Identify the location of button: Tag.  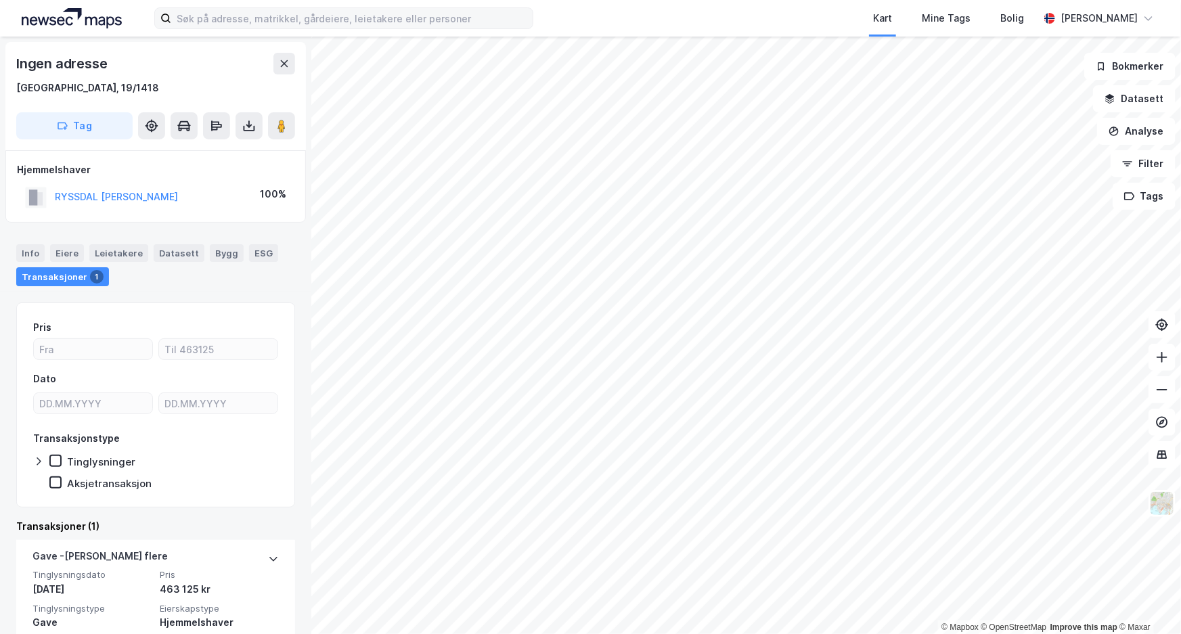
(74, 126).